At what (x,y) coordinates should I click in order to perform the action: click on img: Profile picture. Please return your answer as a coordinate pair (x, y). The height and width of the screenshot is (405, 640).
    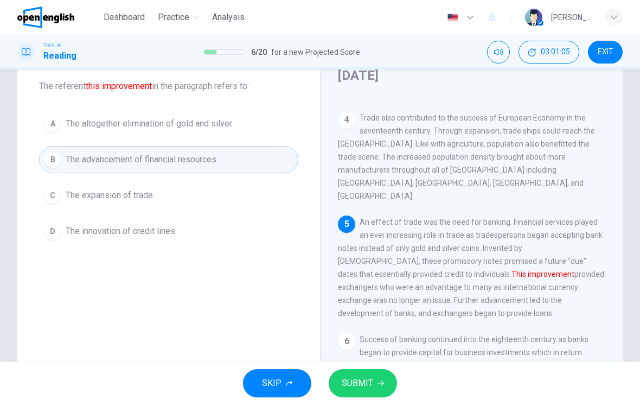
    Looking at the image, I should click on (534, 17).